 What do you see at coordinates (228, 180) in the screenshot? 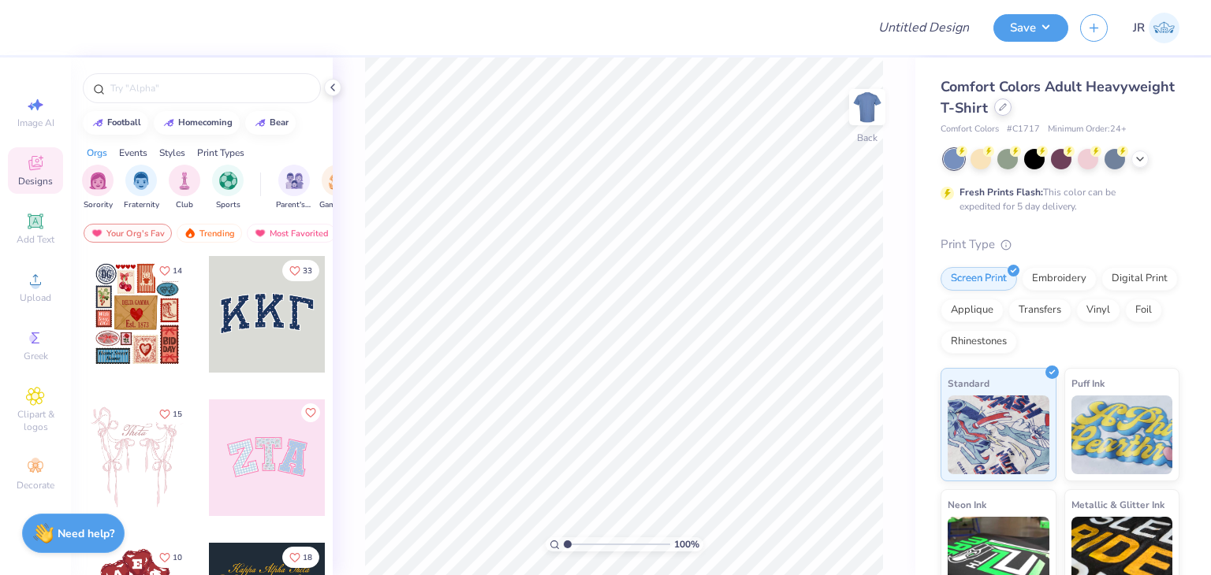
I see `img: Sports Image` at bounding box center [228, 180].